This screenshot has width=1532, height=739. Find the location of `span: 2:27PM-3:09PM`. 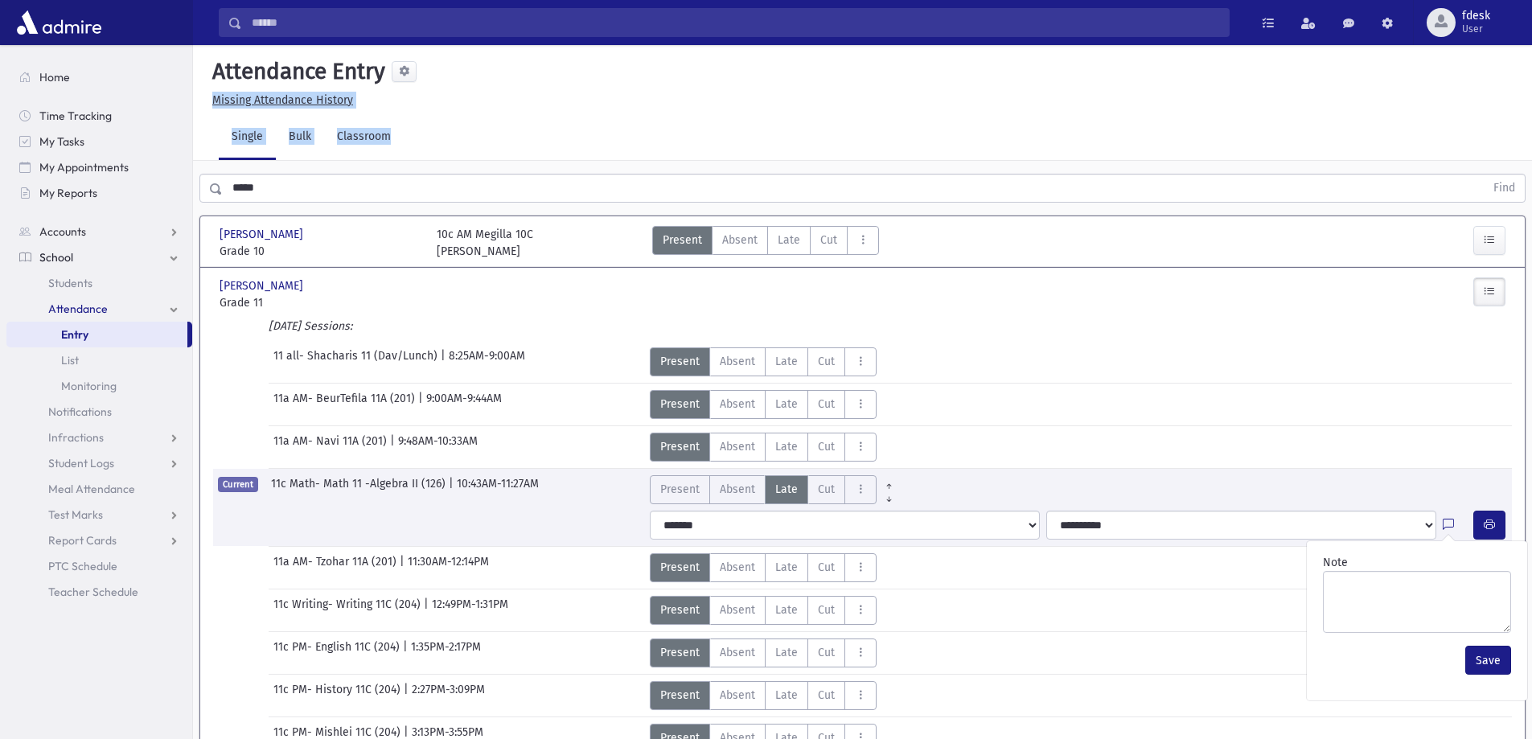

span: 2:27PM-3:09PM is located at coordinates (448, 695).